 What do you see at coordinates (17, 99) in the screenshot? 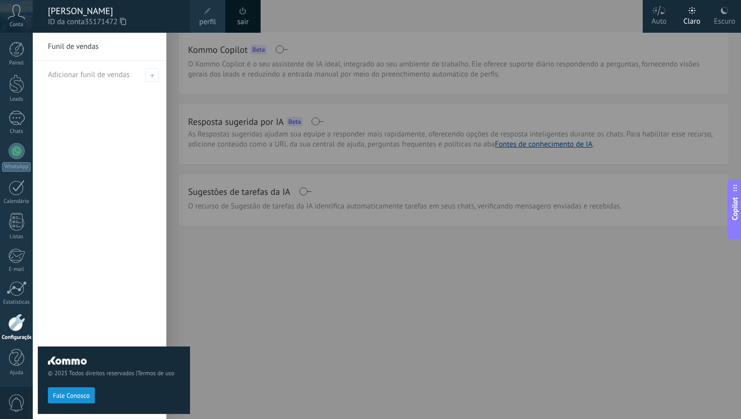
I see `div: Leads` at bounding box center [17, 99].